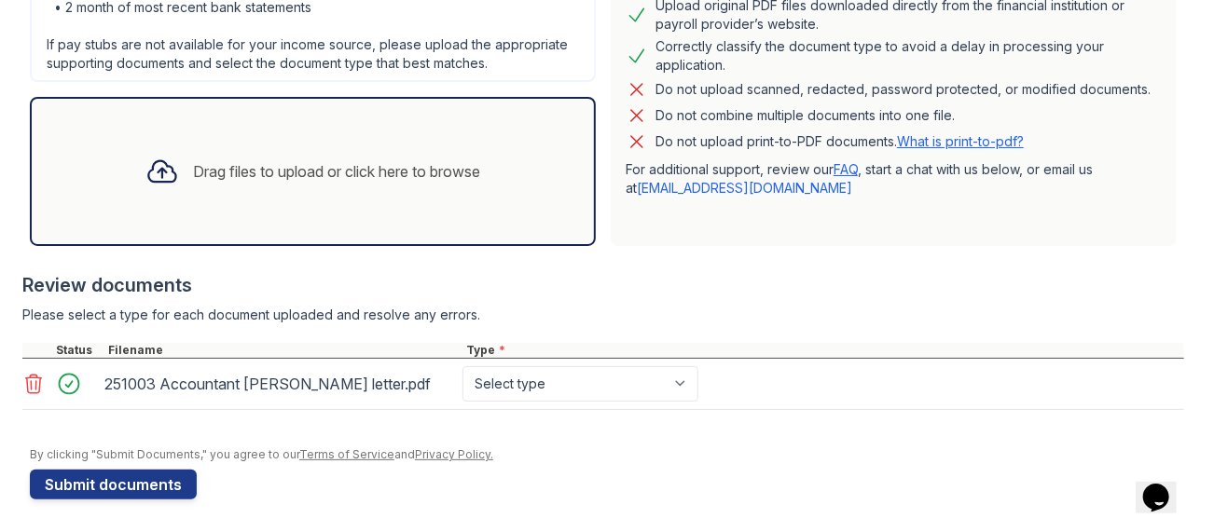  I want to click on p: For additional support, review our , start a chat with us below, or email us at, so click(893, 179).